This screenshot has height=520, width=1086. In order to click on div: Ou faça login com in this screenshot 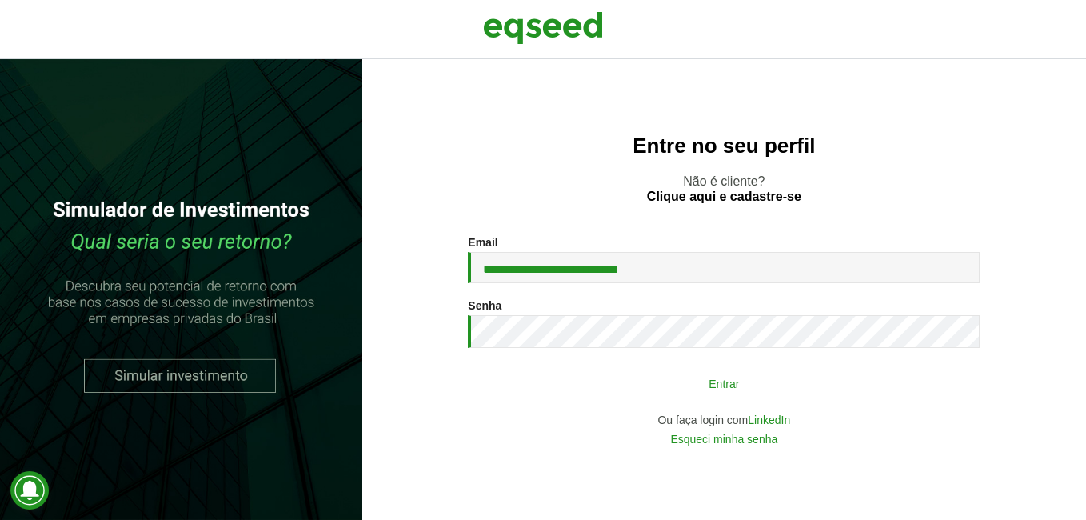, I will do `click(724, 420)`.